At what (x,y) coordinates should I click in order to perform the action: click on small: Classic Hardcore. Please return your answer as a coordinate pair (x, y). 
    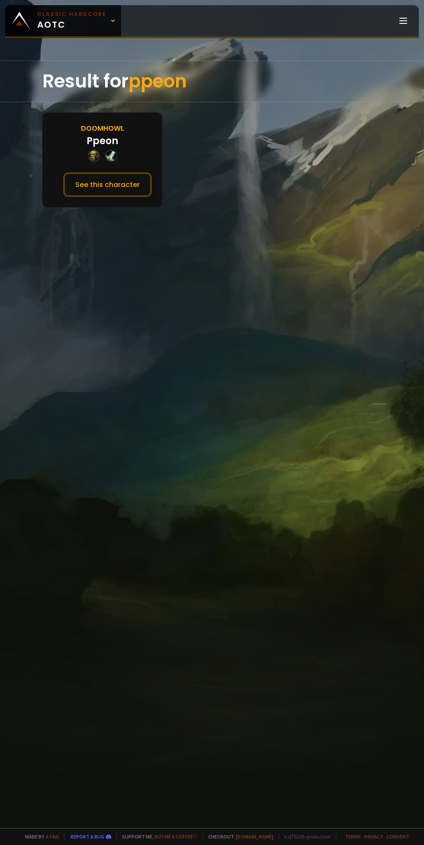
    Looking at the image, I should click on (72, 14).